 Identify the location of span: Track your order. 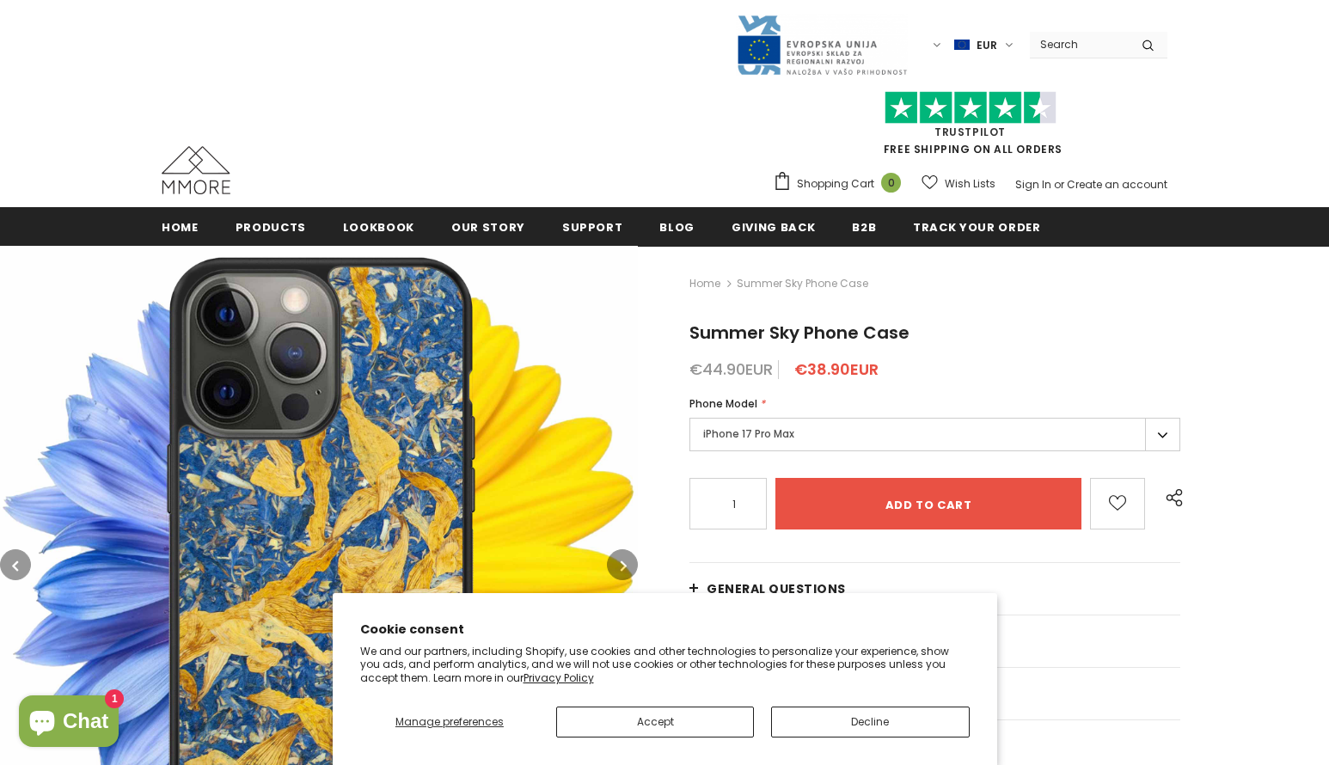
(977, 227).